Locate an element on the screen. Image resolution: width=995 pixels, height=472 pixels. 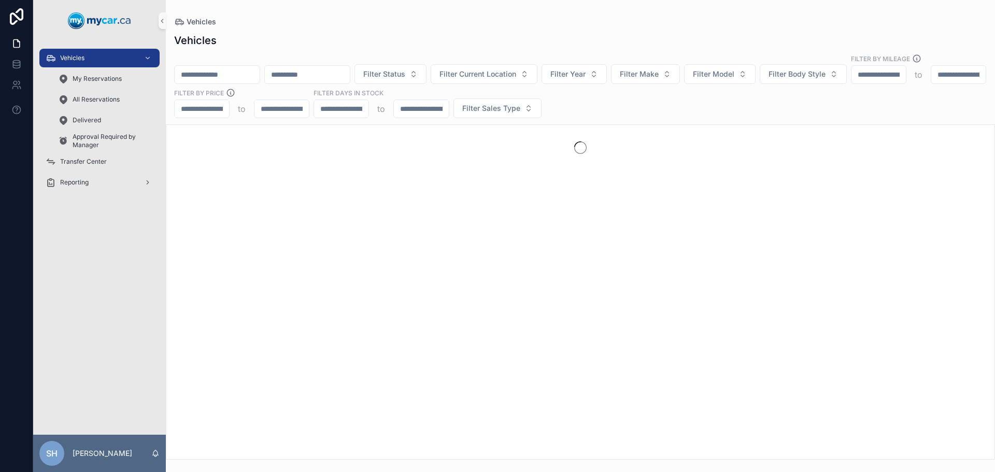
span: All Reservations is located at coordinates (96, 100).